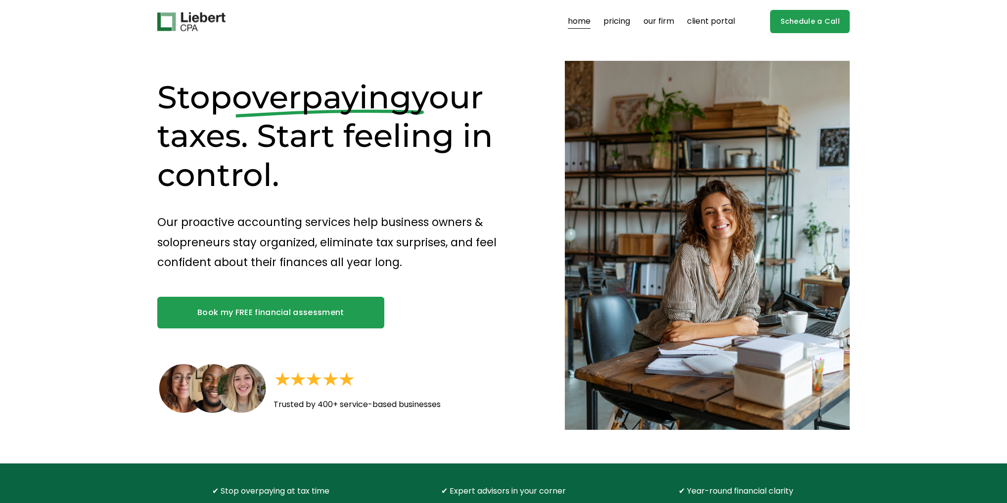 Image resolution: width=1007 pixels, height=503 pixels. What do you see at coordinates (343, 242) in the screenshot?
I see `p: Our proactive accounting services help business owners & solopreneurs stay organized, eliminate t...` at bounding box center [343, 242].